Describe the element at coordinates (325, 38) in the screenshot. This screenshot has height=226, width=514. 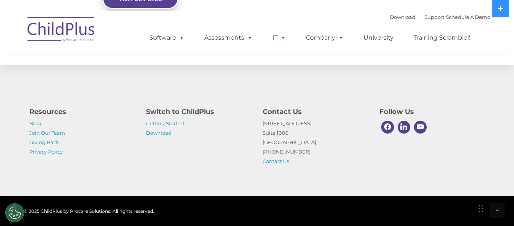
I see `a: Company` at that location.